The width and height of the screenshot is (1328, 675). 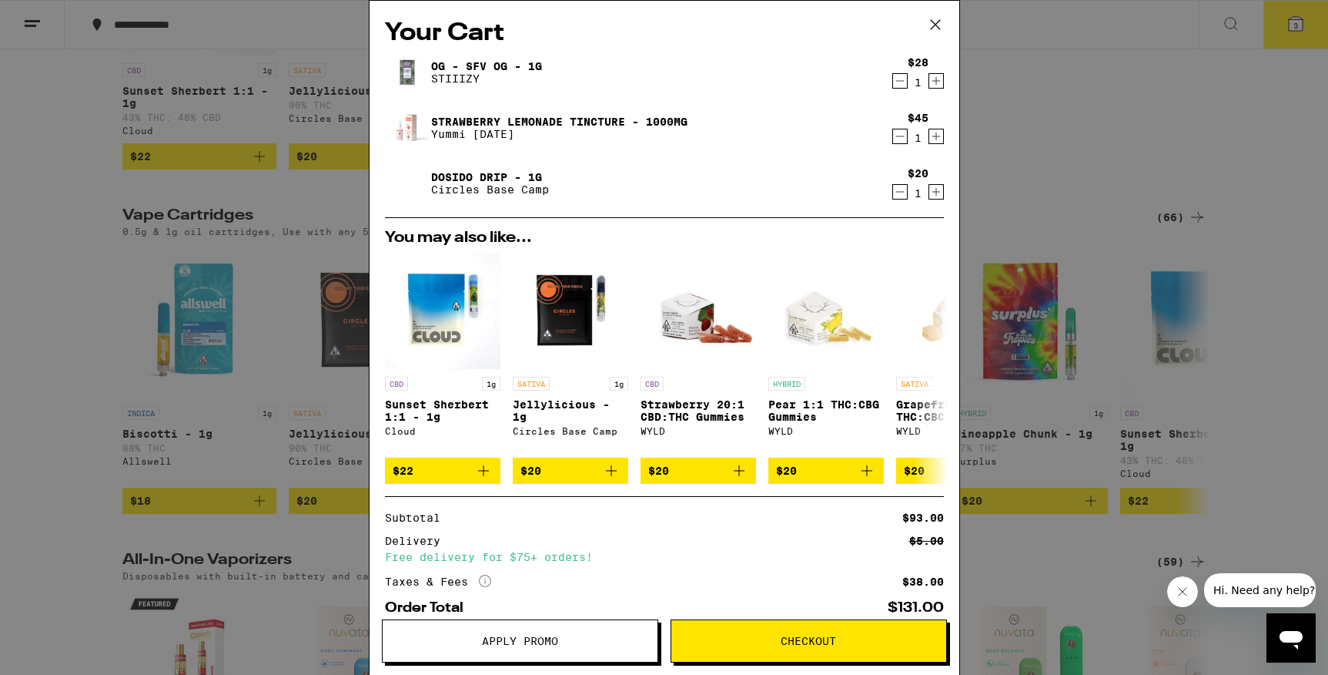 What do you see at coordinates (407, 128) in the screenshot?
I see `img: Strawberry Lemonade Tincture - 1000mg` at bounding box center [407, 128].